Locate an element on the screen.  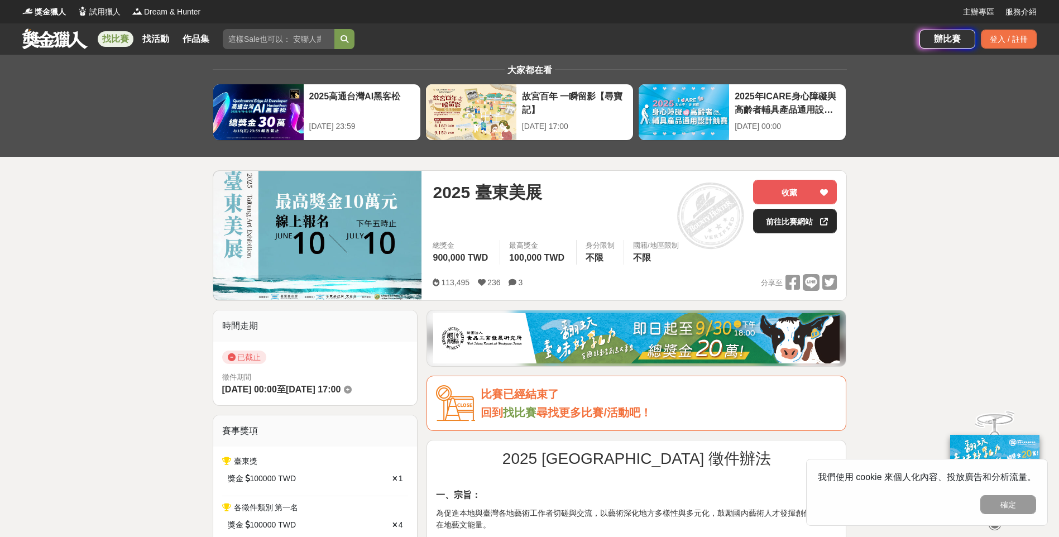
a: 作品集 is located at coordinates (196, 39).